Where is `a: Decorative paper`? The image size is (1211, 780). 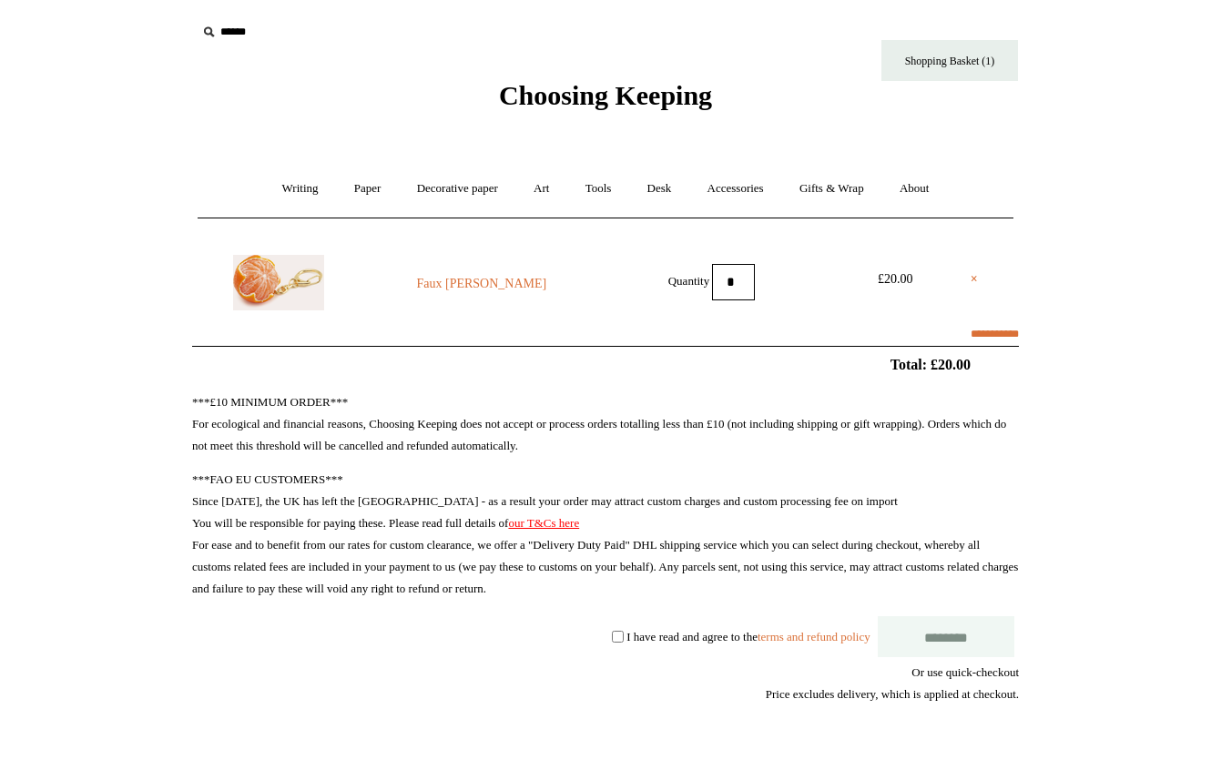
a: Decorative paper is located at coordinates (457, 188).